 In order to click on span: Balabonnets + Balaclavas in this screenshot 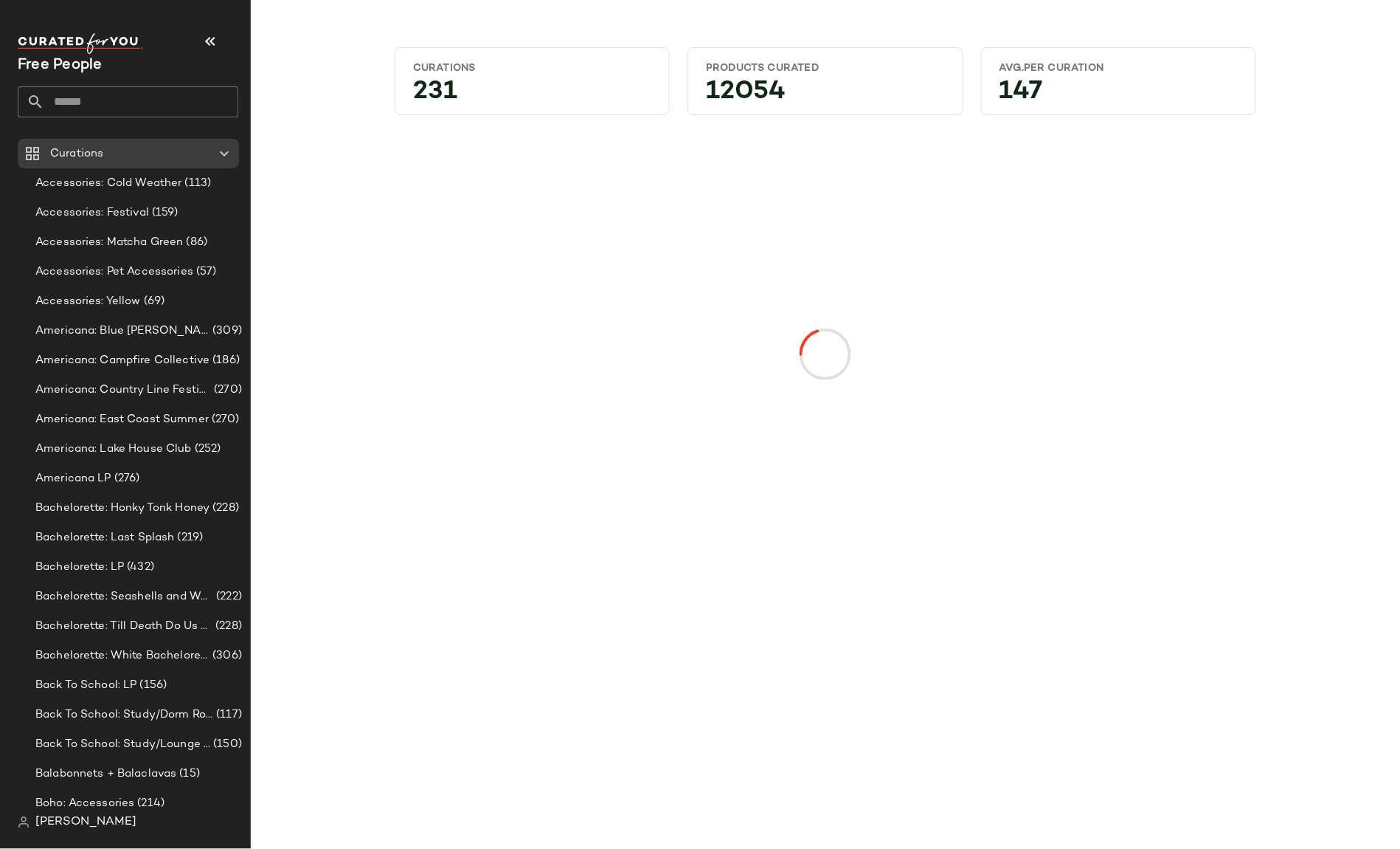, I will do `click(105, 774)`.